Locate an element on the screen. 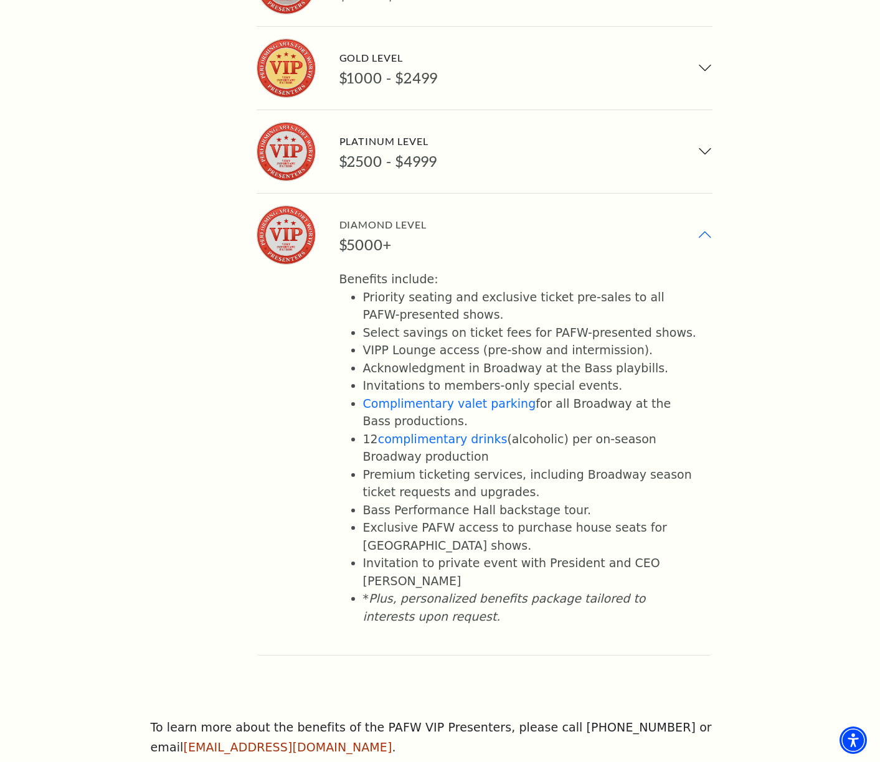  button: Gold Level Gold Level $1000 - $2499 is located at coordinates (485, 68).